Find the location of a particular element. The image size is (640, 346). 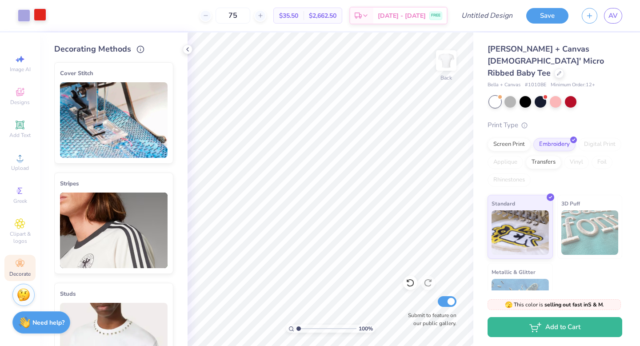

div: Stripes is located at coordinates (114, 184).